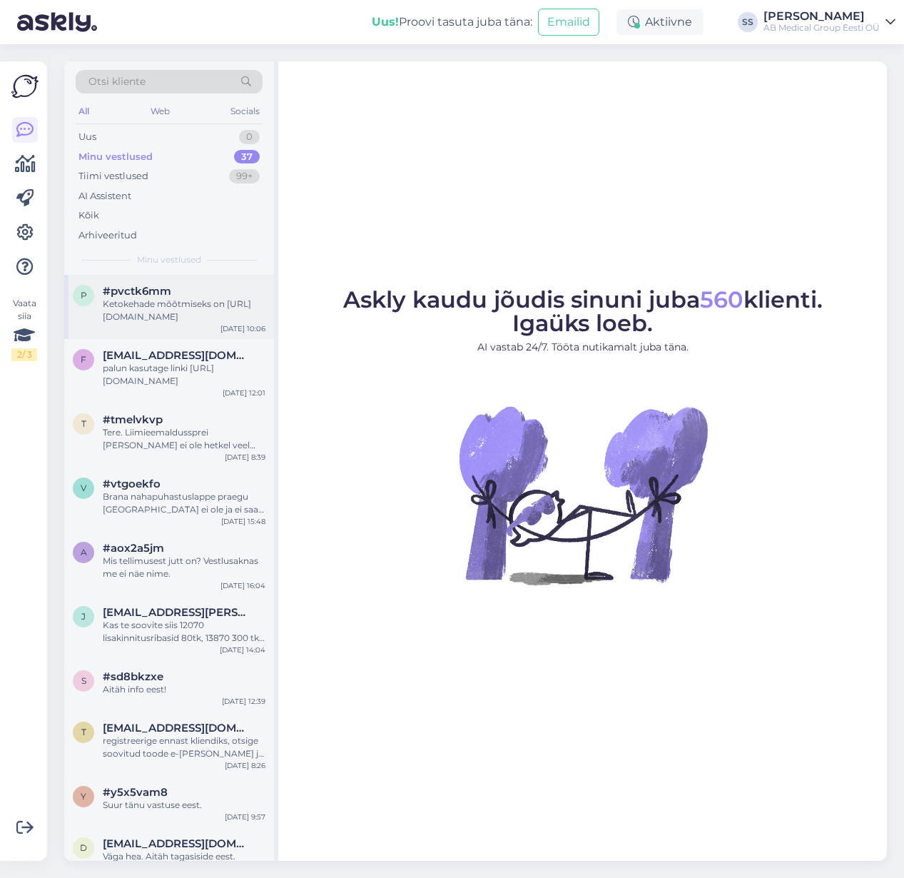  Describe the element at coordinates (88, 215) in the screenshot. I see `div: Kõik` at that location.